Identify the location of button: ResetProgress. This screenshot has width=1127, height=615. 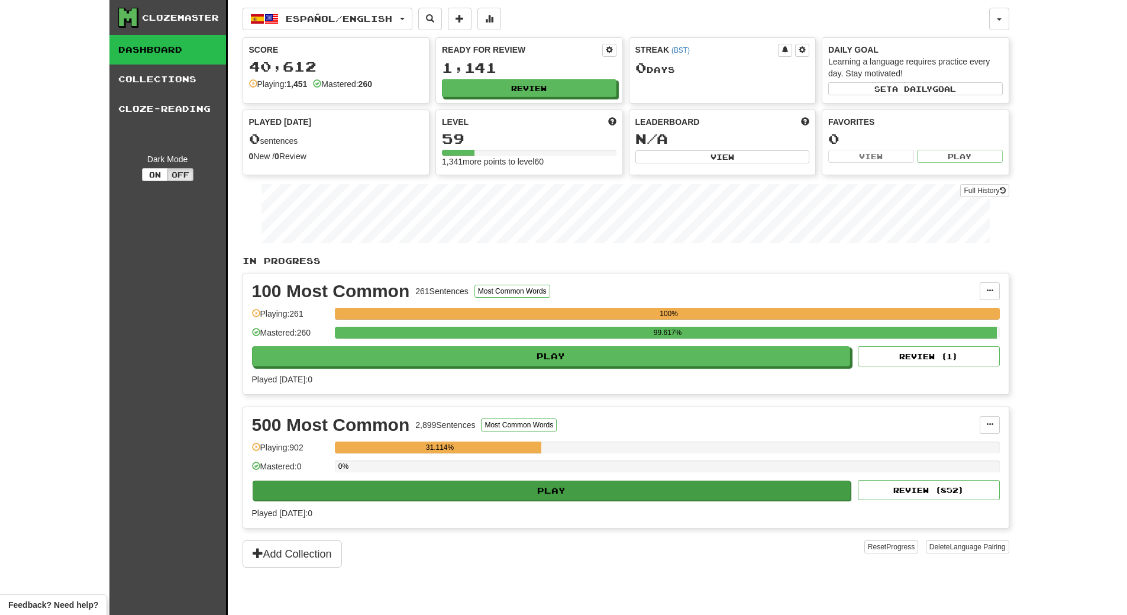
(891, 547).